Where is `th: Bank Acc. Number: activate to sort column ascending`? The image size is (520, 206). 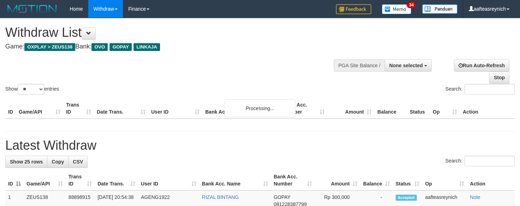 th: Bank Acc. Number: activate to sort column ascending is located at coordinates (293, 180).